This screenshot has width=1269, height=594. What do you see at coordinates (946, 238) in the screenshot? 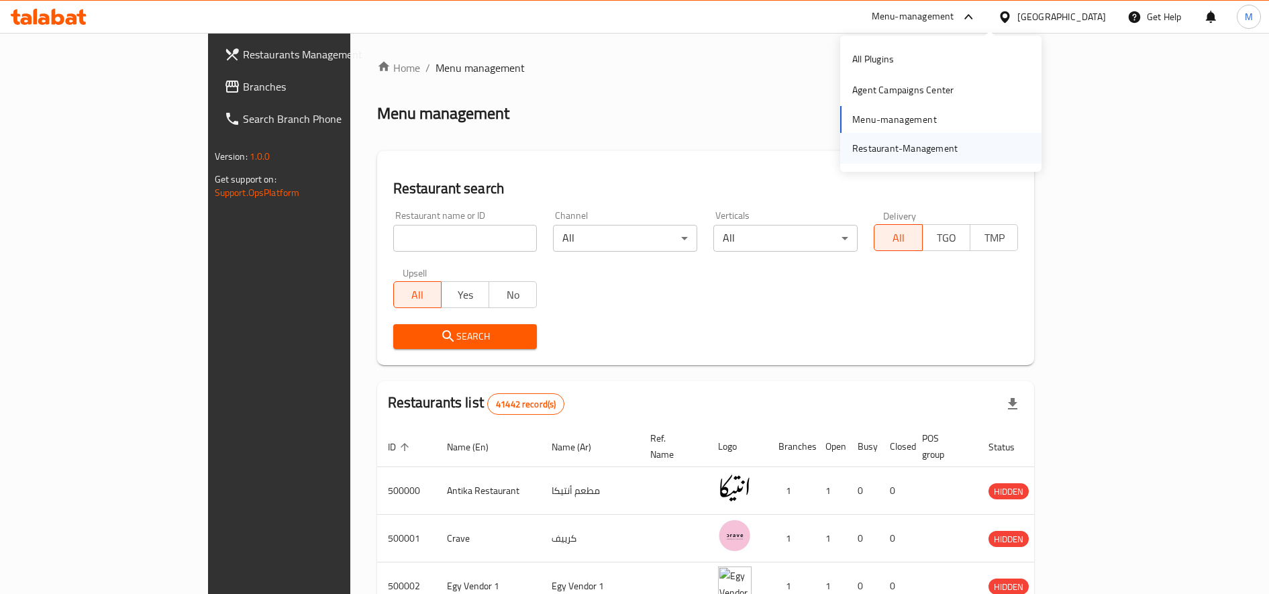
I see `button: TGO` at bounding box center [946, 238].